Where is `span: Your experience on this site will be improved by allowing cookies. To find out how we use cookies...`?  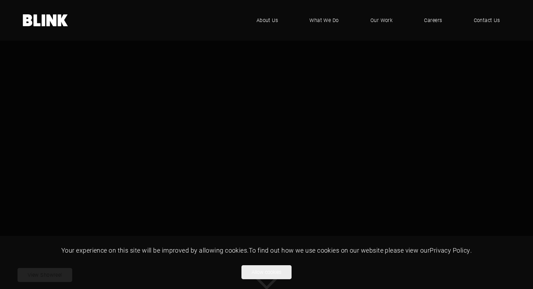
span: Your experience on this site will be improved by allowing cookies. To find out how we use cookies... is located at coordinates (266, 251).